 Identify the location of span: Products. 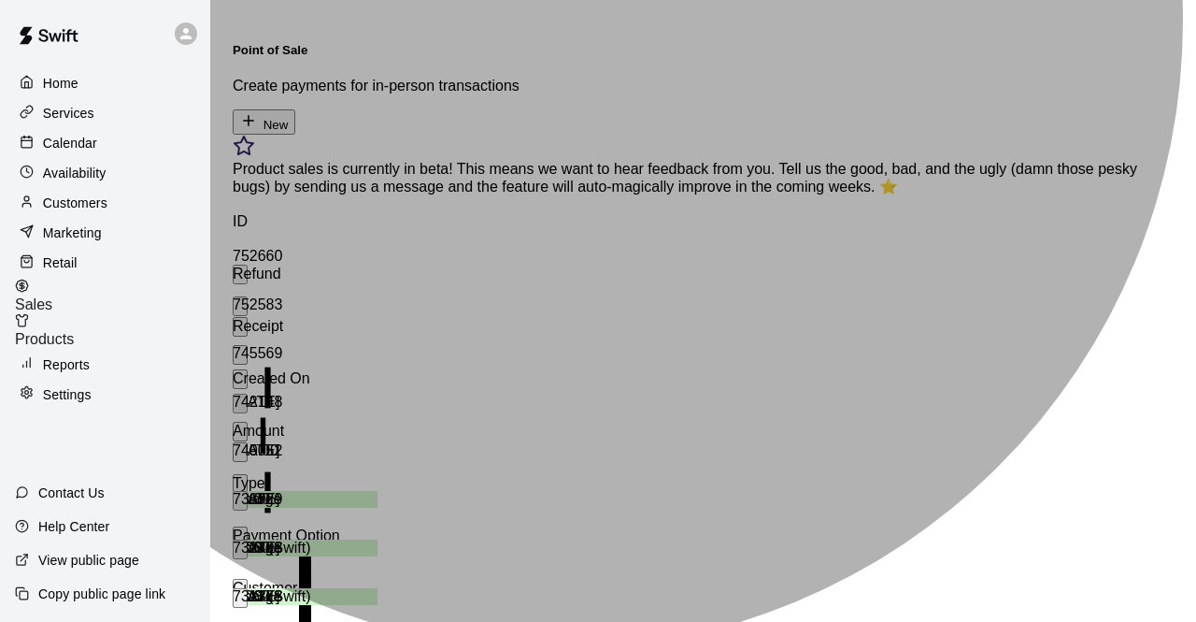
(44, 338).